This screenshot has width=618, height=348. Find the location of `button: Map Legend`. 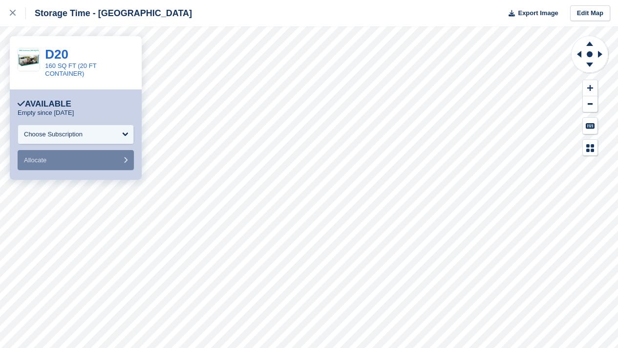

button: Map Legend is located at coordinates (590, 148).